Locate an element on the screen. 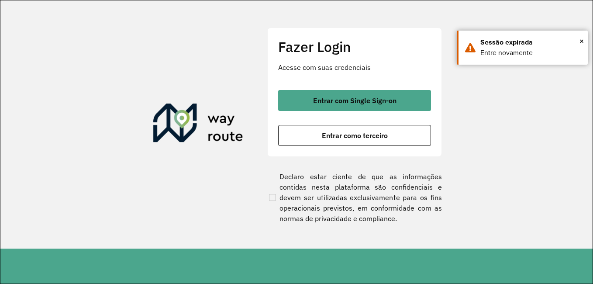 This screenshot has width=593, height=284. img: Roteirizador AmbevTech is located at coordinates (198, 124).